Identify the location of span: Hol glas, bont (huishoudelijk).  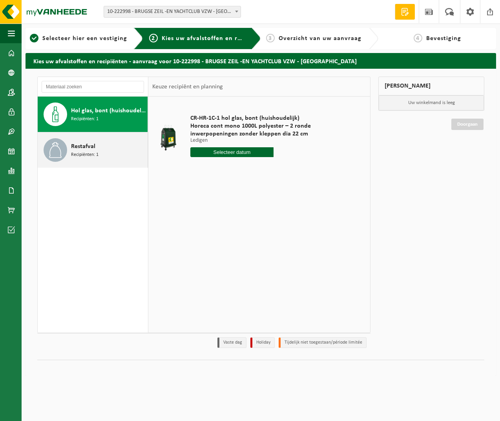
(108, 111).